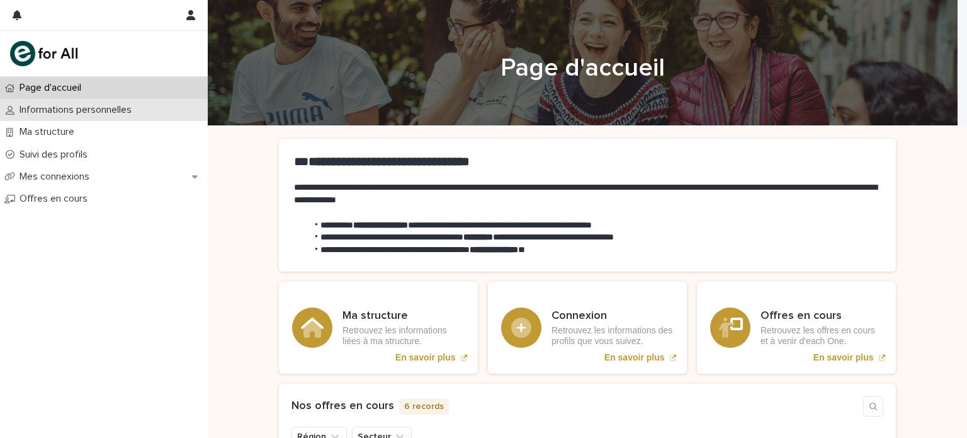  Describe the element at coordinates (822, 336) in the screenshot. I see `p: Retrouvez les offres en cours et à venir d'each One.` at that location.